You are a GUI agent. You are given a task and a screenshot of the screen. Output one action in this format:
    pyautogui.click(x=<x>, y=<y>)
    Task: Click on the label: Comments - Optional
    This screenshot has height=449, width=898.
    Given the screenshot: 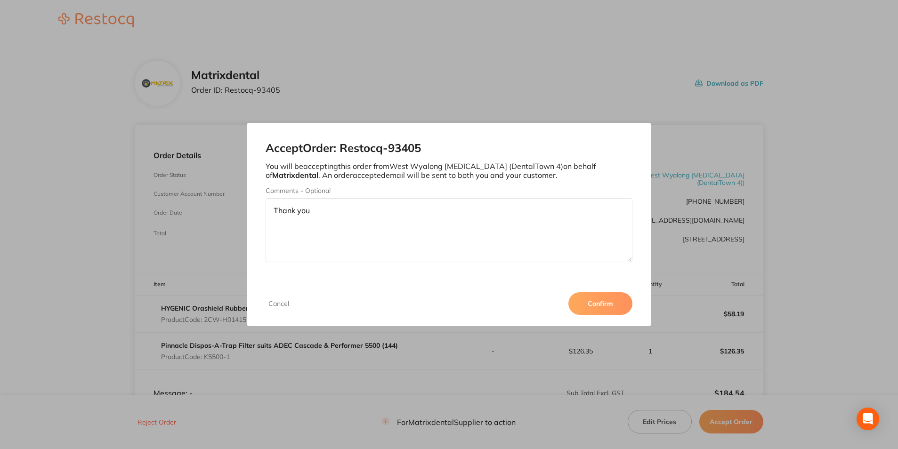 What is the action you would take?
    pyautogui.click(x=449, y=191)
    